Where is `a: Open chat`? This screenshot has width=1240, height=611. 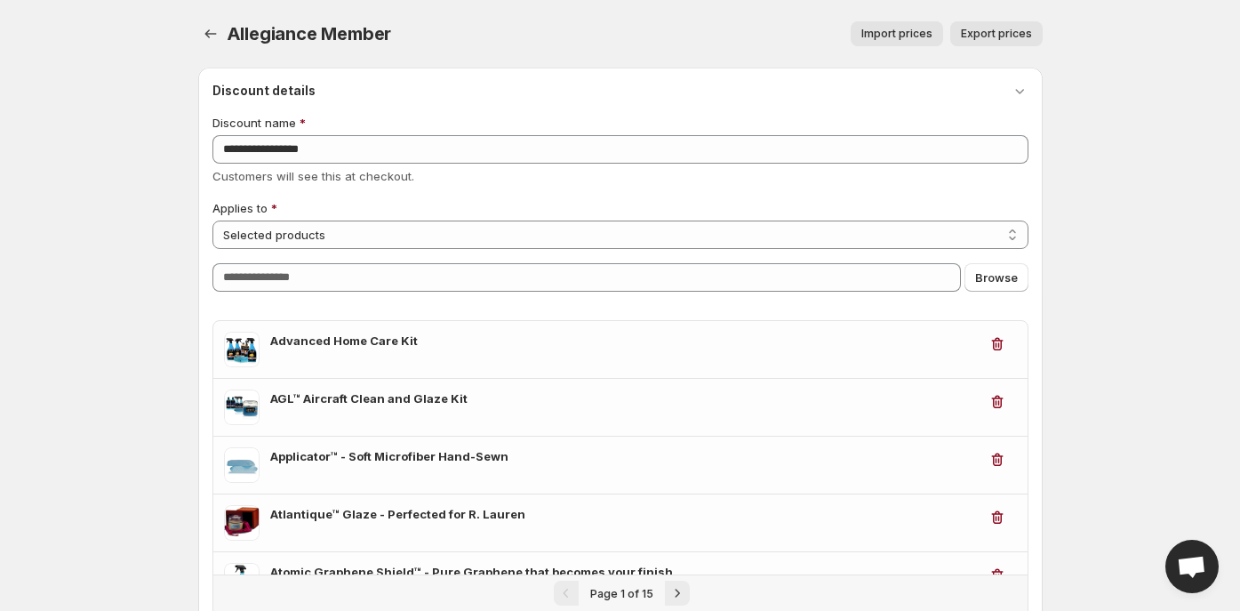
a: Open chat is located at coordinates (1192, 566).